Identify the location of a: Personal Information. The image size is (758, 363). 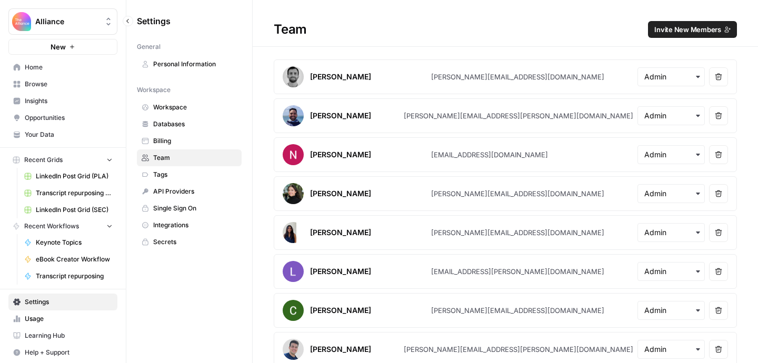
(189, 64).